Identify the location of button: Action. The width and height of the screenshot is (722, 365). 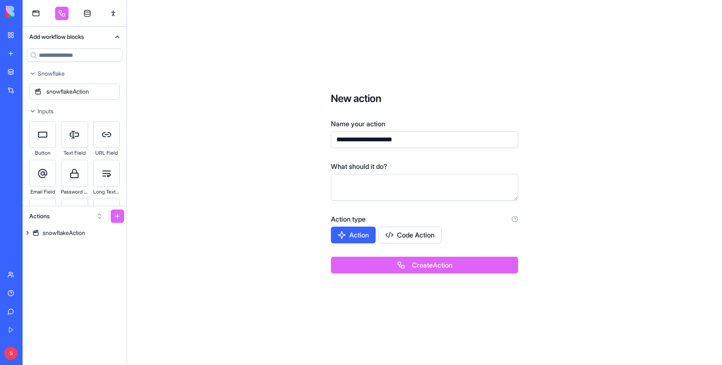
(353, 235).